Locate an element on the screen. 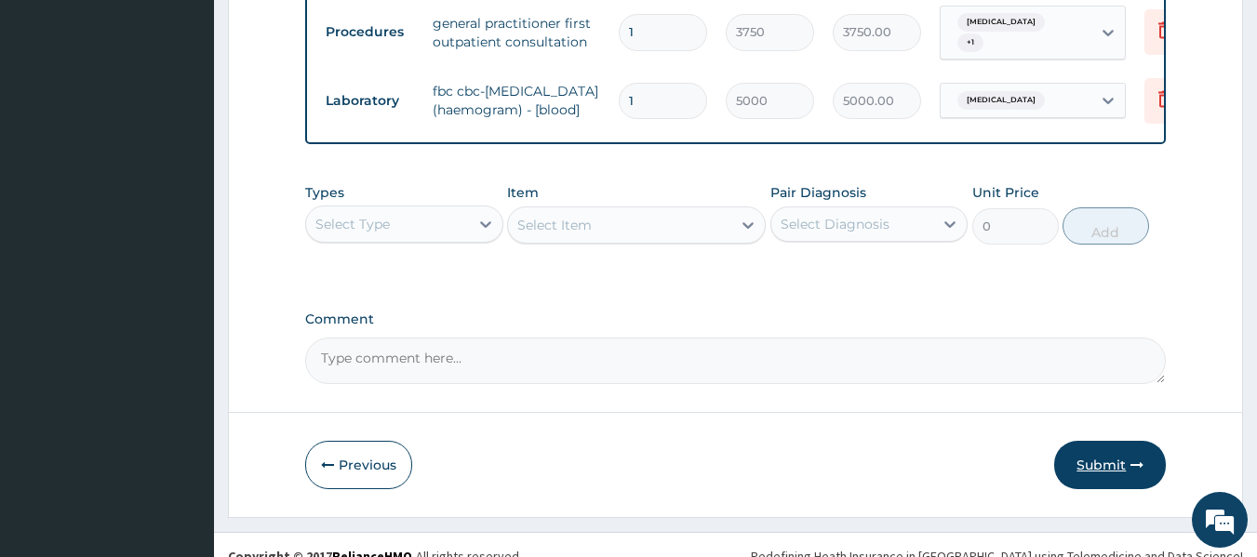 This screenshot has height=557, width=1257. textarea: Type your message and hit 'Enter' is located at coordinates (181, 397).